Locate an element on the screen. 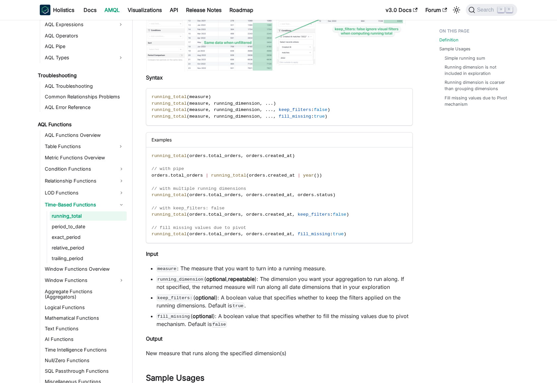  a: relative_period is located at coordinates (88, 248).